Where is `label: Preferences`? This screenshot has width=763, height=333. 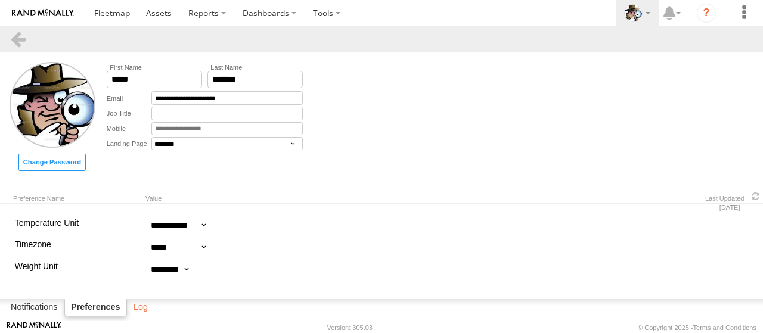
label: Preferences is located at coordinates (95, 308).